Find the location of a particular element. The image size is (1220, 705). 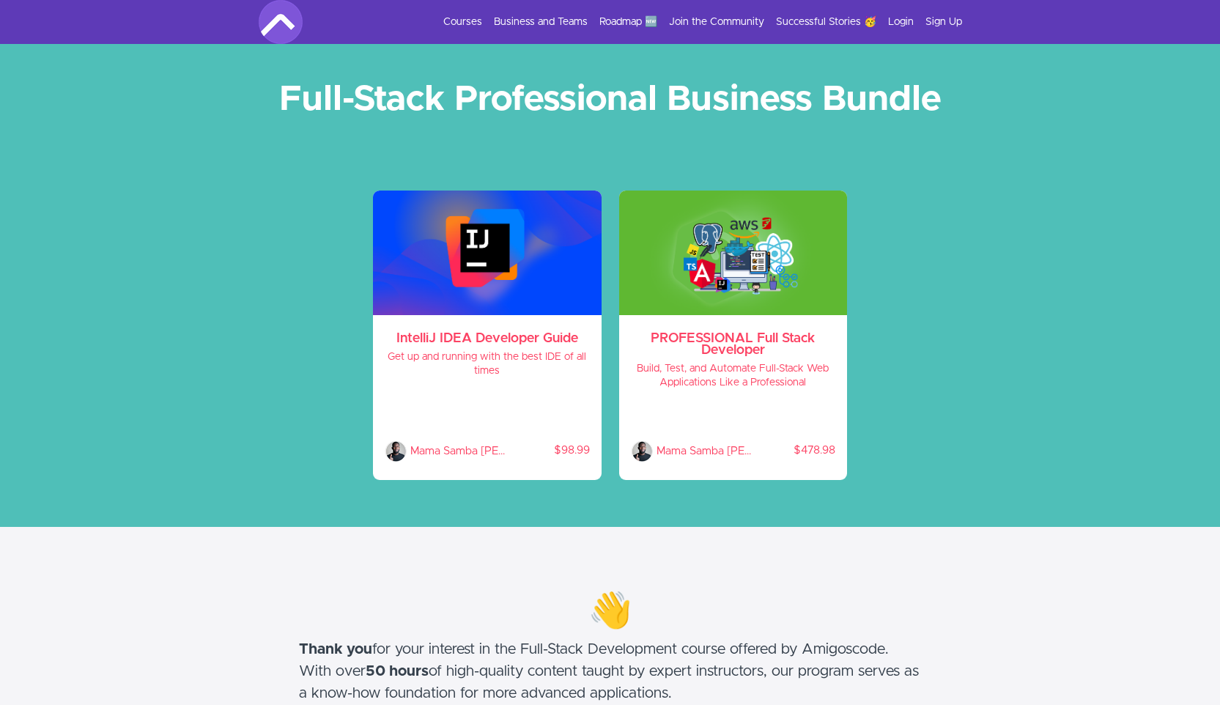

a: Login is located at coordinates (900, 22).